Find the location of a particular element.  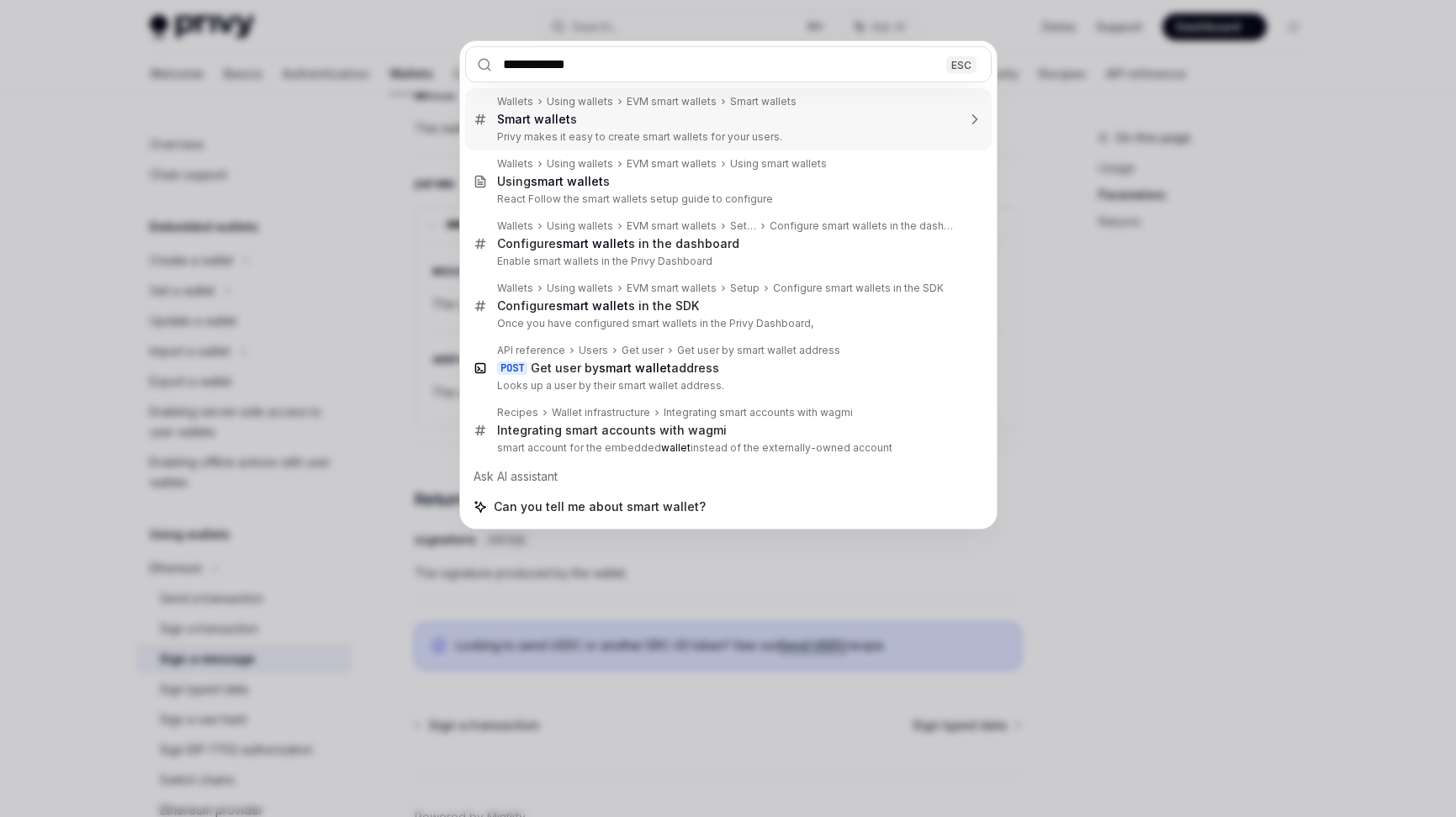

div: Configure smart wallets in the SDK is located at coordinates (858, 289).